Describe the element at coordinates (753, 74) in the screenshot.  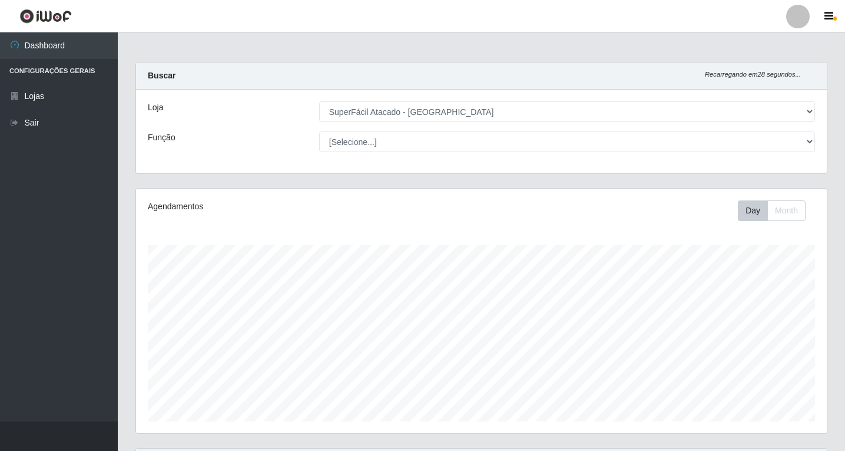
I see `i: Recarregando em 28 segundos...` at that location.